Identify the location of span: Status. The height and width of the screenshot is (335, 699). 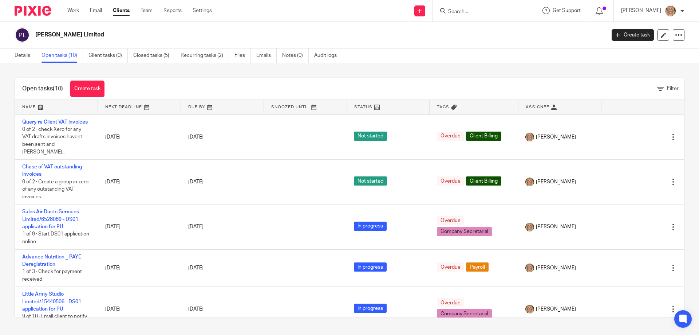
(364, 107).